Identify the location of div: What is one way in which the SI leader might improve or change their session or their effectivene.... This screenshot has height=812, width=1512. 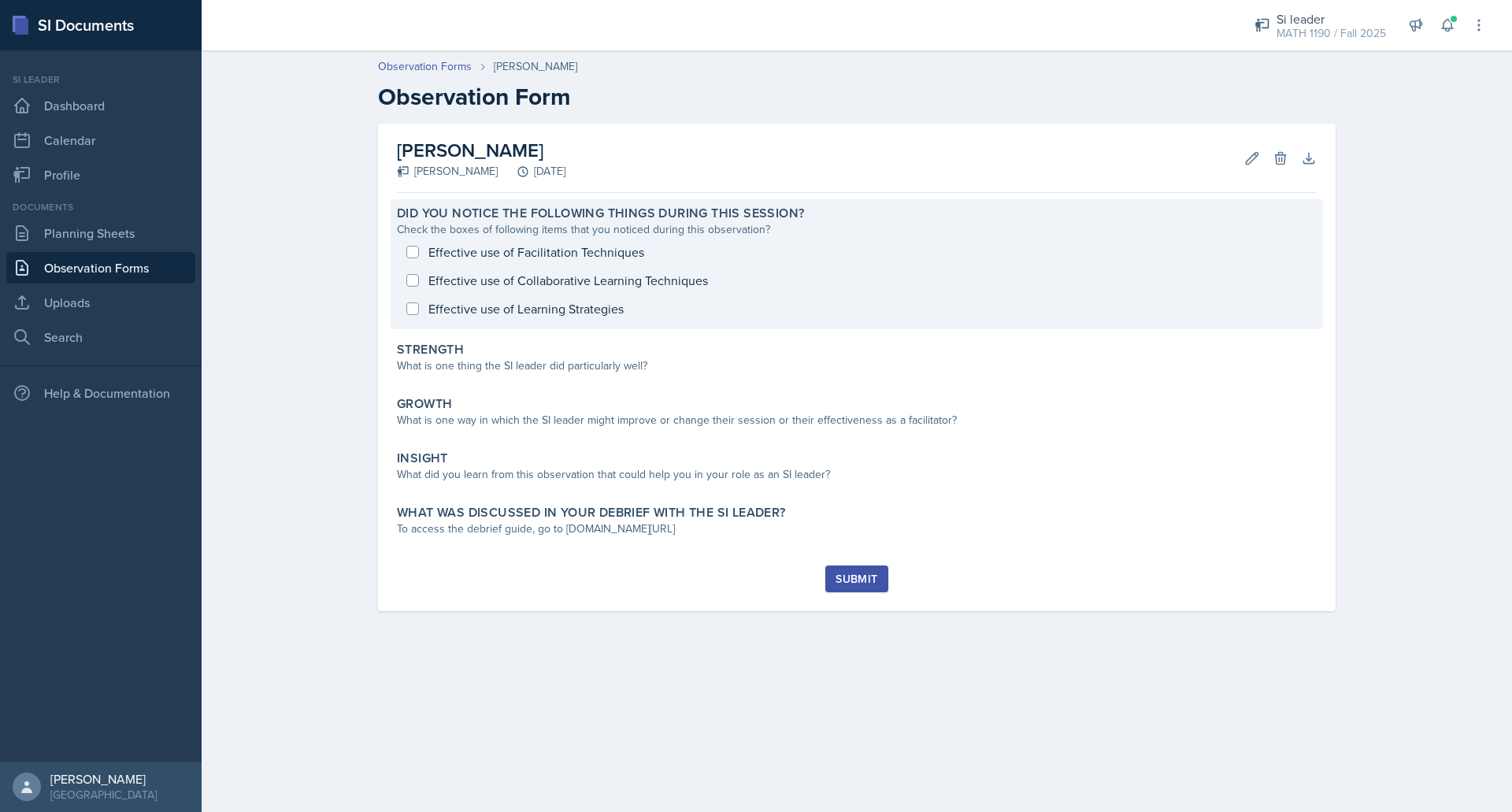
(857, 419).